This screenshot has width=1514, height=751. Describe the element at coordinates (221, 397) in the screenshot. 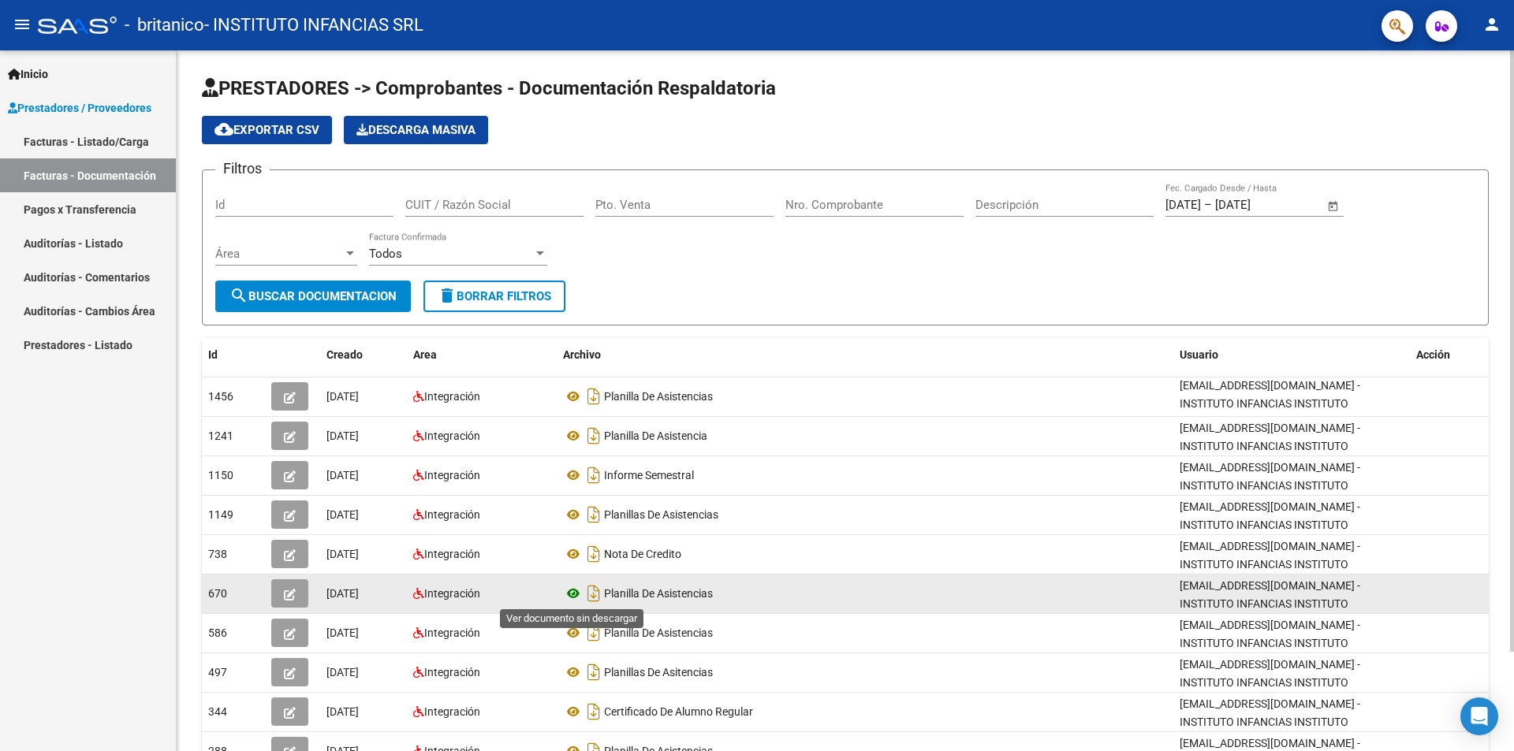

I see `span: 1456` at that location.